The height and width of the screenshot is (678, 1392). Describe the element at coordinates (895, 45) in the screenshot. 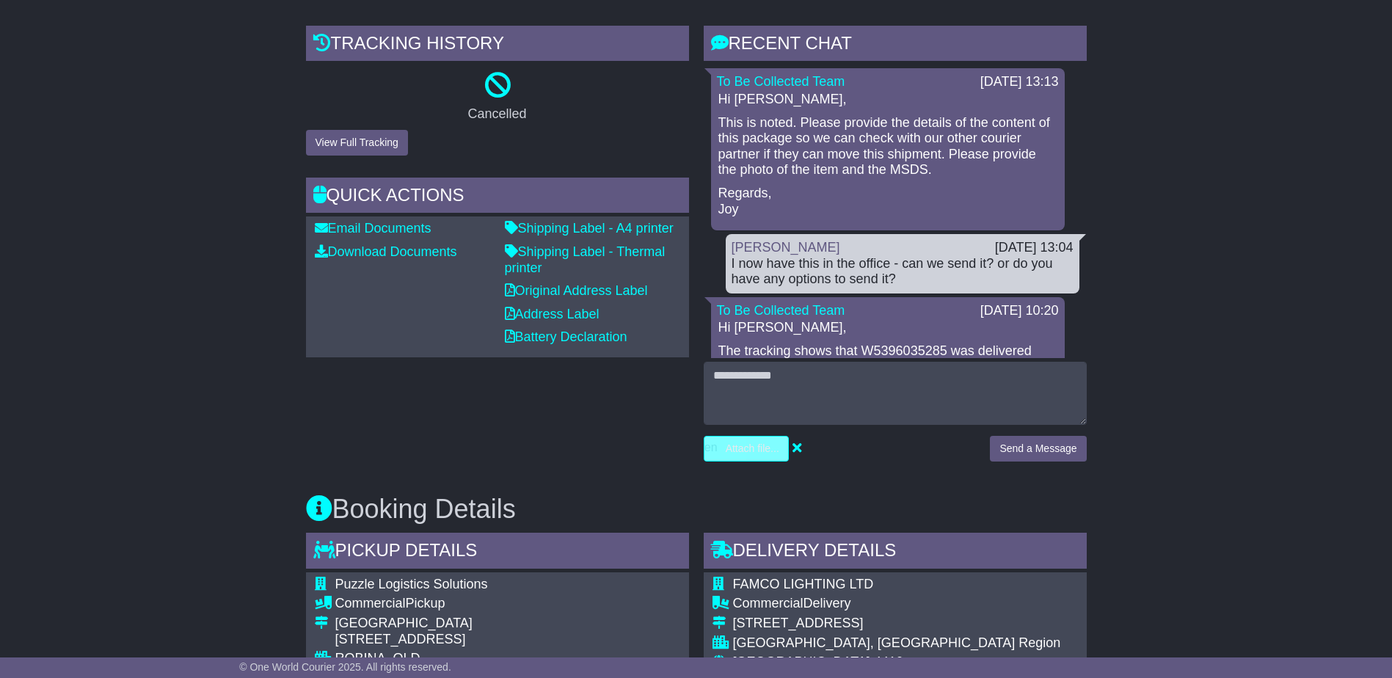

I see `div: RECENT CHAT` at that location.